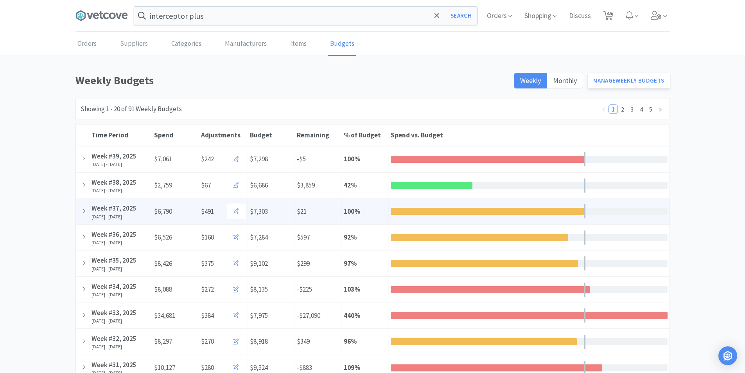  Describe the element at coordinates (220, 135) in the screenshot. I see `span: Adjustments` at that location.